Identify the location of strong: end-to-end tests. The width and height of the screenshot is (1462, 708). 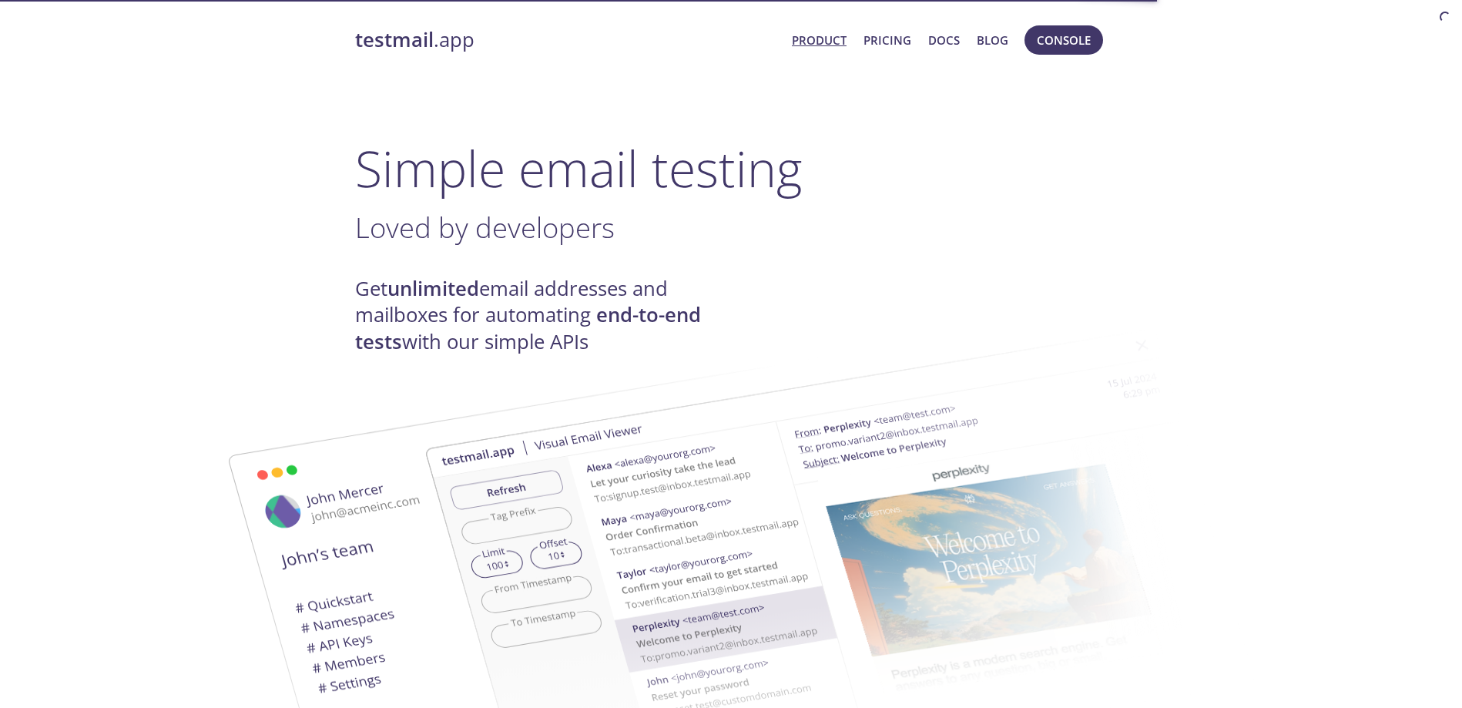
(528, 327).